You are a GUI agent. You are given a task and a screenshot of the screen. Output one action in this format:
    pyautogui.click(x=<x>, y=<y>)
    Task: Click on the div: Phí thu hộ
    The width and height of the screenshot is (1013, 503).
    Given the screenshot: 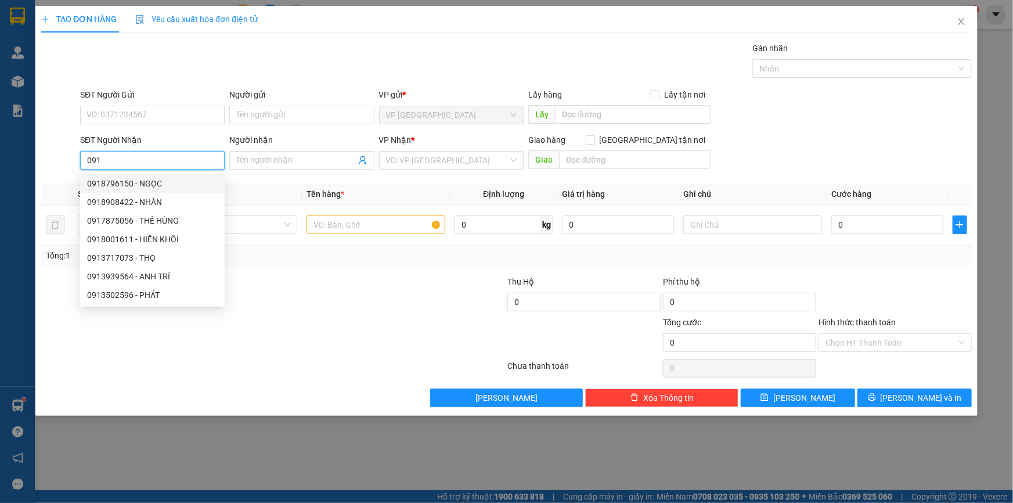 What is the action you would take?
    pyautogui.click(x=739, y=284)
    